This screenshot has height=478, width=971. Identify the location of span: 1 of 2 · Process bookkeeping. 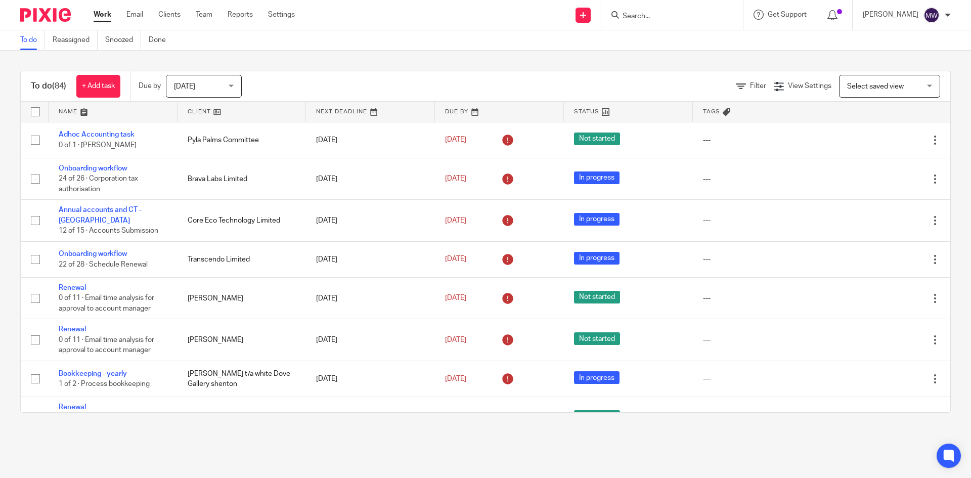
(104, 384).